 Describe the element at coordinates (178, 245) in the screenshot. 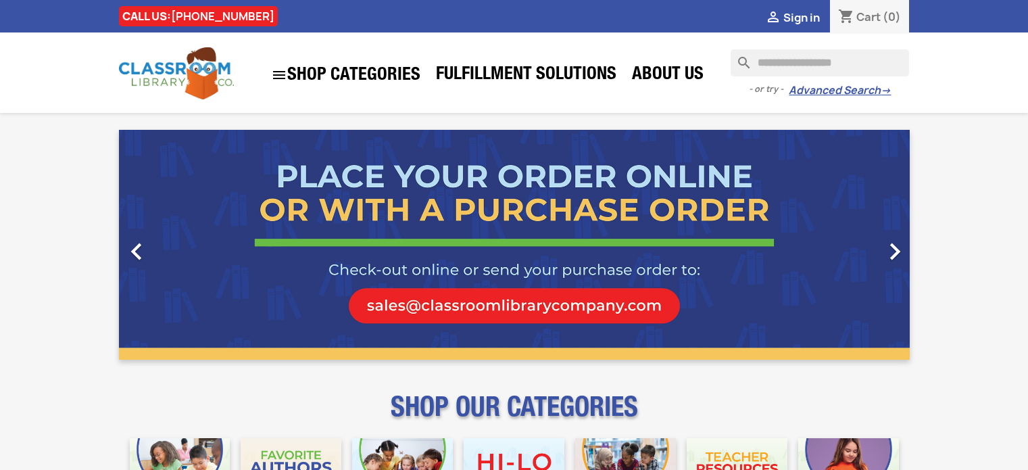

I see `a: Previous` at that location.